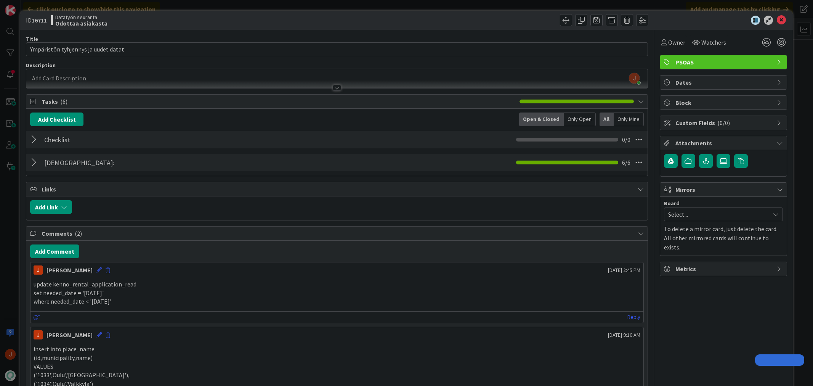 The image size is (813, 386). I want to click on span: ( 0/0 ), so click(724, 123).